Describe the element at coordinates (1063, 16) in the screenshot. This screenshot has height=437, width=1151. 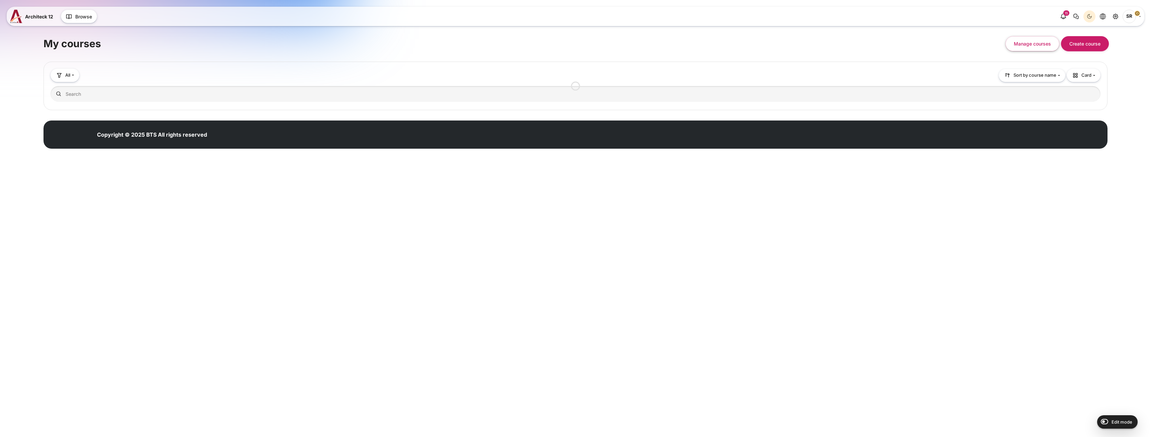
I see `div: Show notification window with 15 new notifications` at that location.